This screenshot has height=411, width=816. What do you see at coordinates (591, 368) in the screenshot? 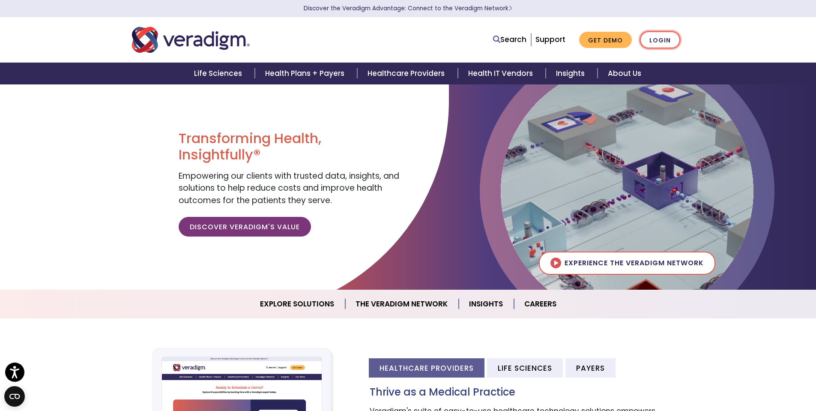
I see `li: Payers` at bounding box center [591, 368].